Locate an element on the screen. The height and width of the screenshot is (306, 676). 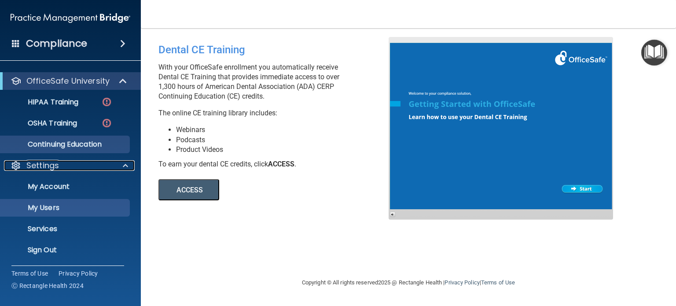
button: ACCESS is located at coordinates (189, 190).